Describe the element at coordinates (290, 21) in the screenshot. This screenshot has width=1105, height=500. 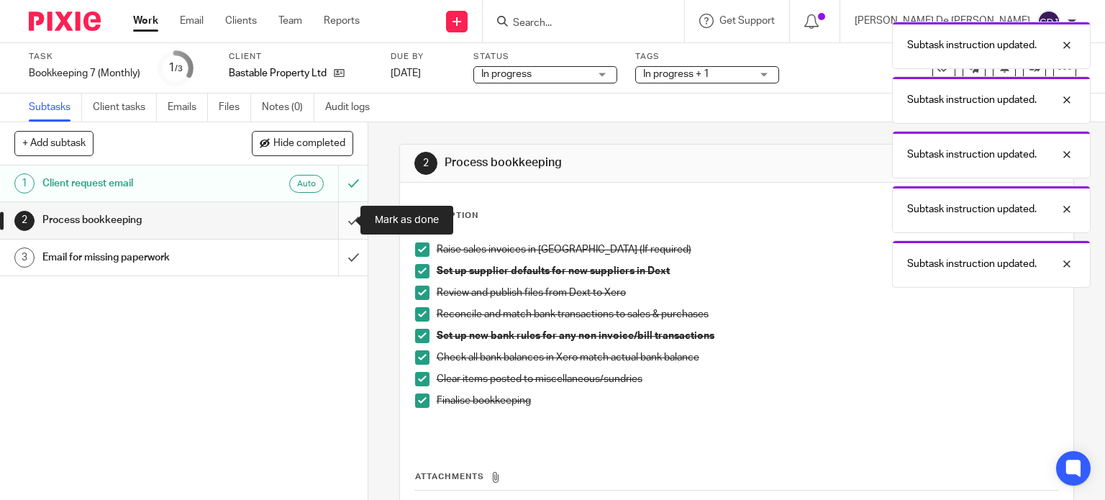
I see `a: Team` at that location.